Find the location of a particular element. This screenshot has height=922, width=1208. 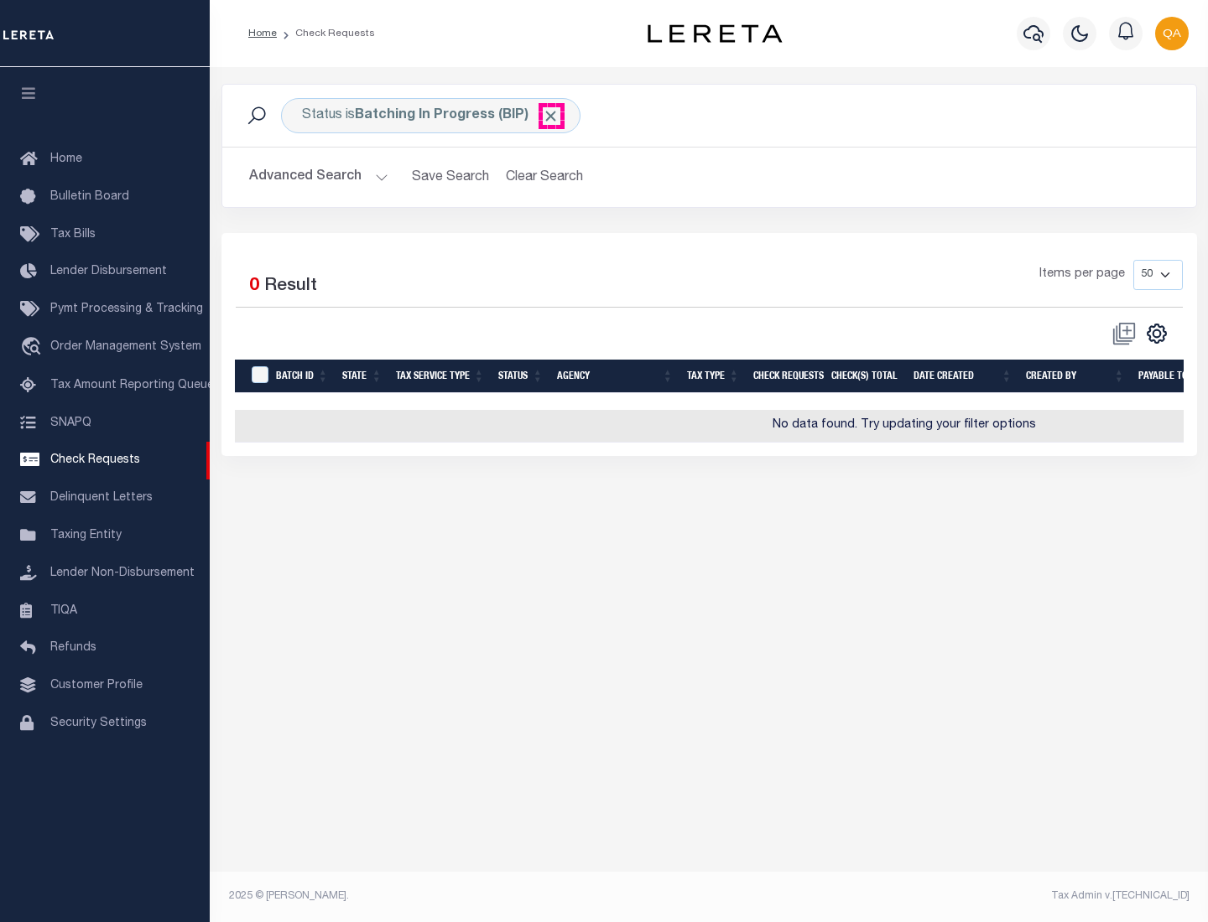

th: Check(s) Total is located at coordinates (865, 377).